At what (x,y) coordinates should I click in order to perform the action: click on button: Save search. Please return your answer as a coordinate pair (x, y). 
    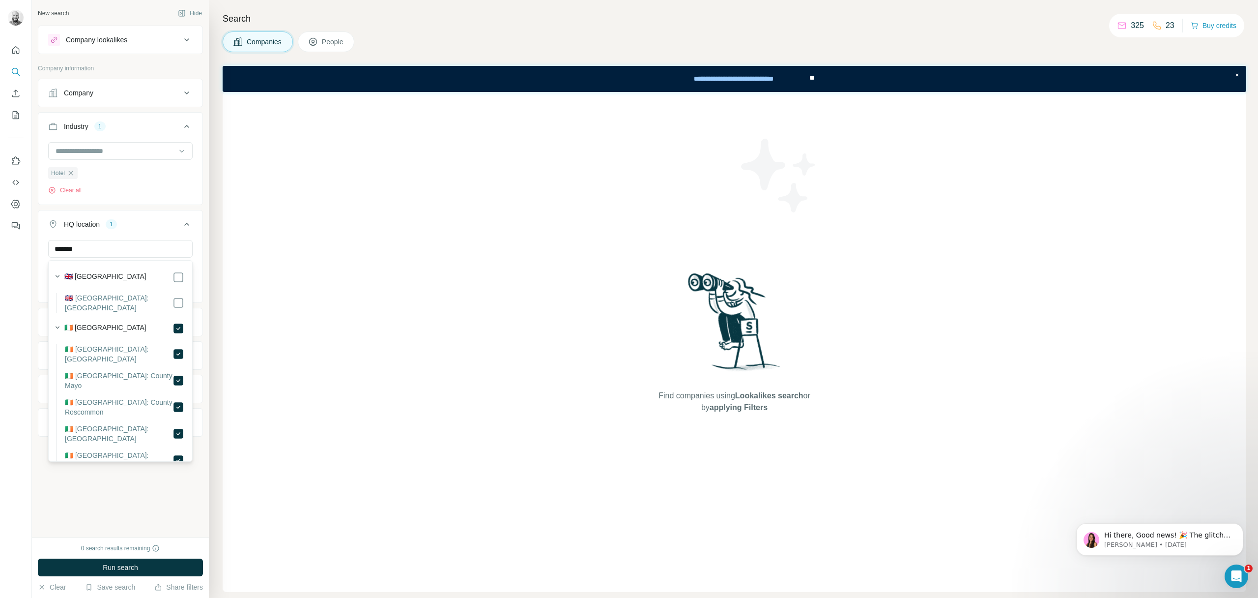
    Looking at the image, I should click on (110, 587).